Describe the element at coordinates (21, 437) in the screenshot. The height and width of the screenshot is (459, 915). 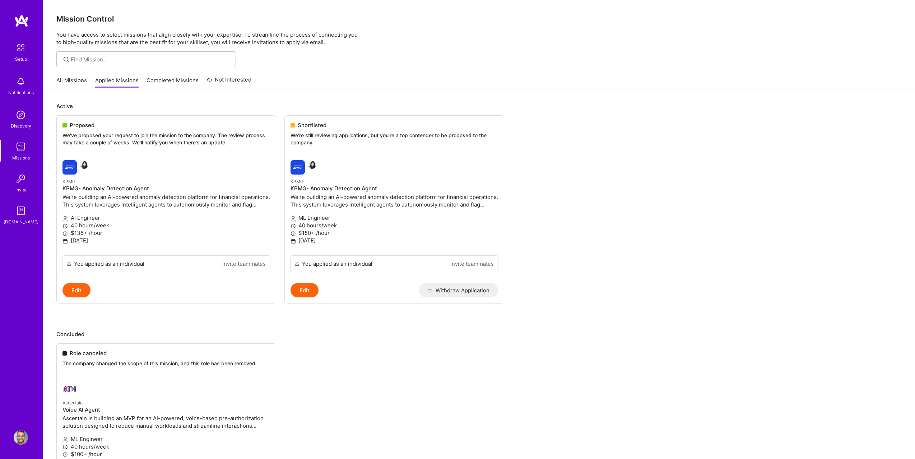
I see `img: User Avatar` at that location.